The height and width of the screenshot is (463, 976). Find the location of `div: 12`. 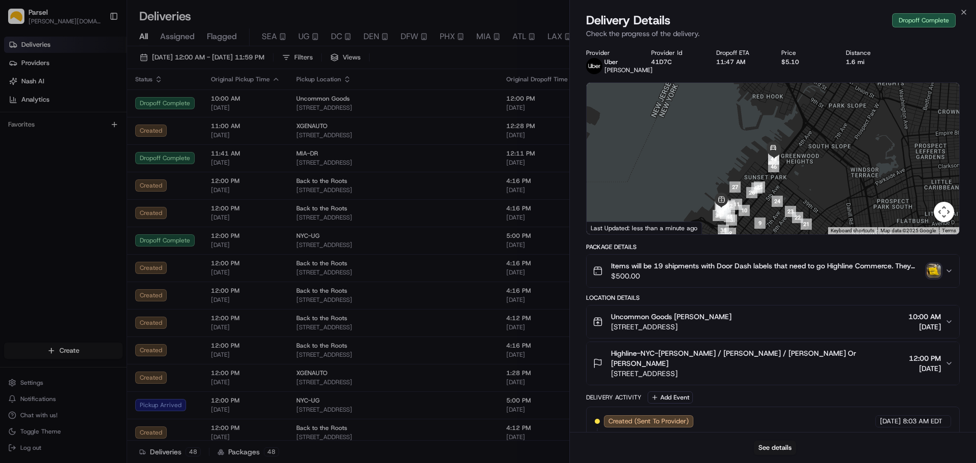

div: 12 is located at coordinates (729, 206).